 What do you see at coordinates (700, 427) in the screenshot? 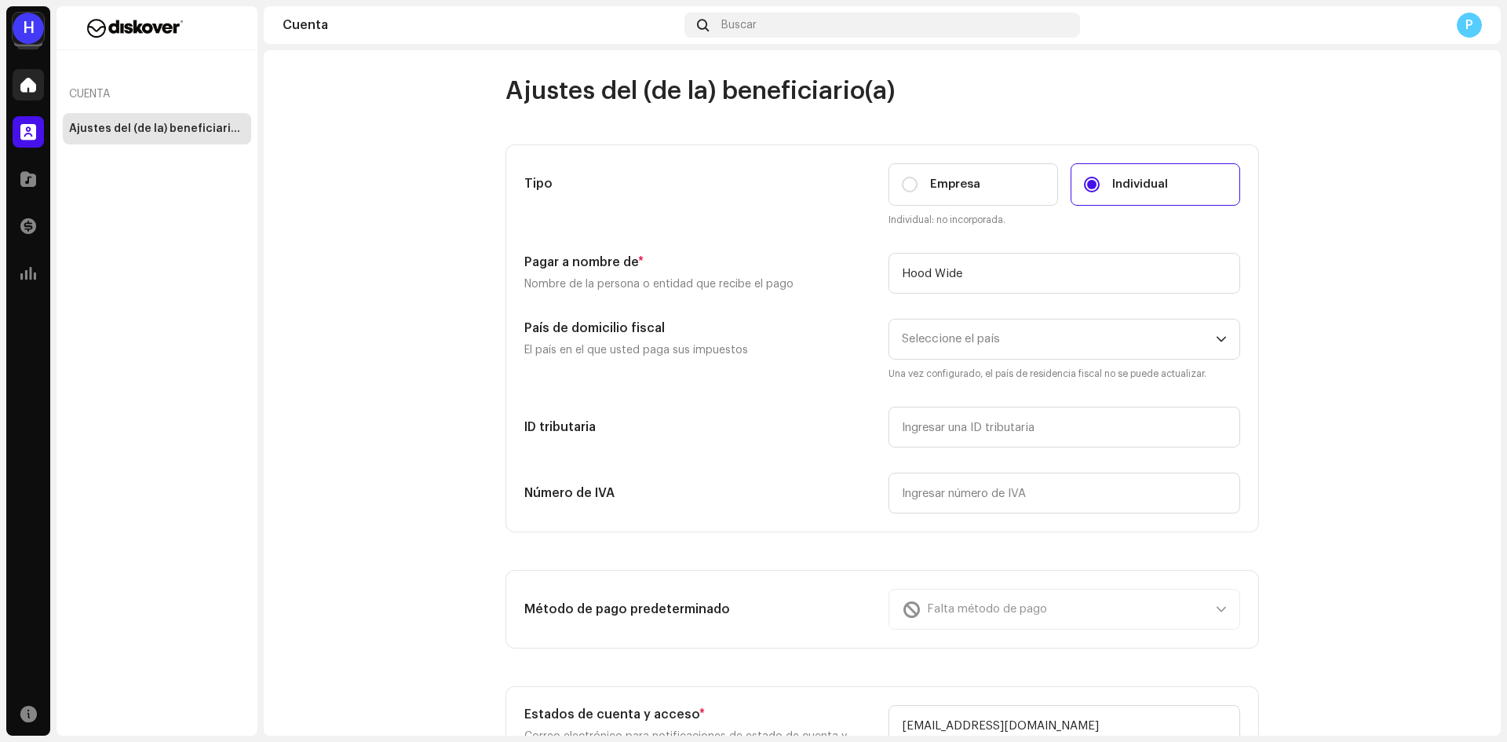
I see `h5: ID tributaria` at bounding box center [700, 427].